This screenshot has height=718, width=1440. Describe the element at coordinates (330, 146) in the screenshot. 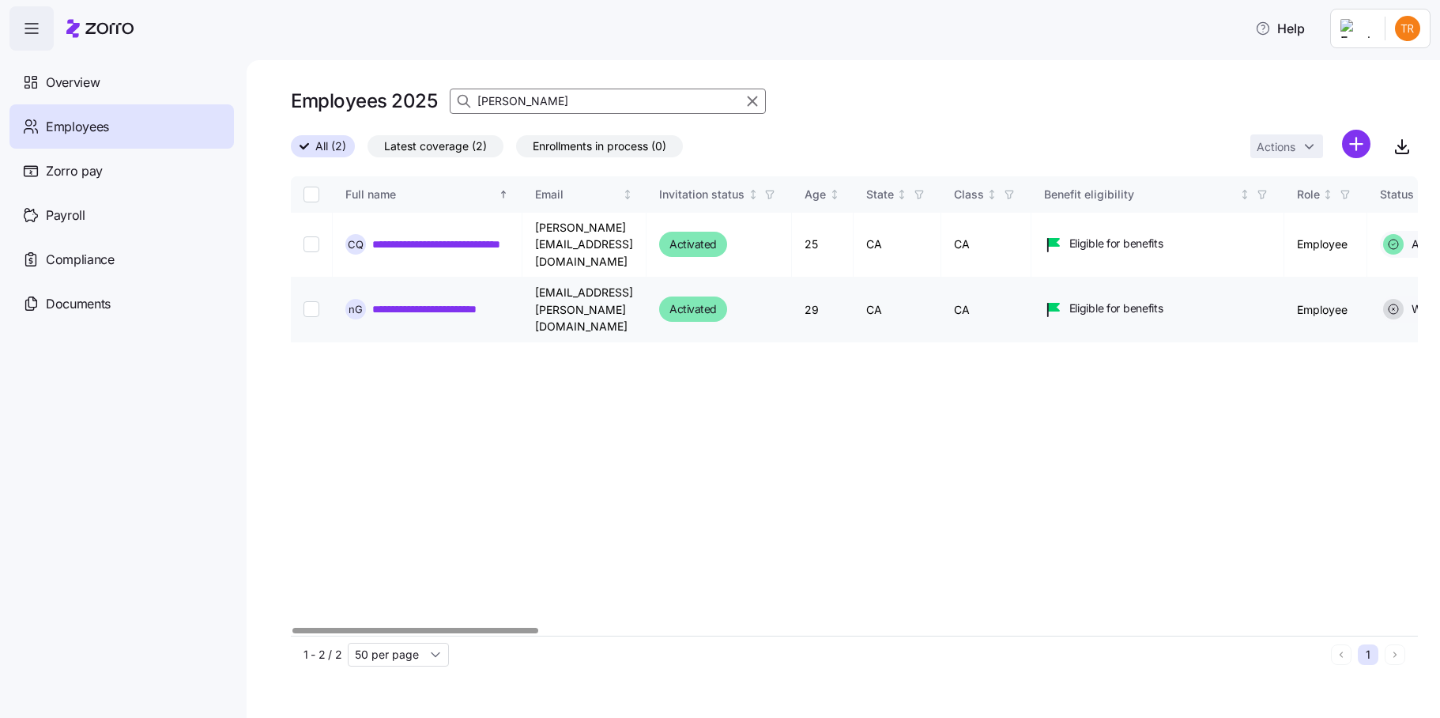

I see `span: All (2)` at that location.